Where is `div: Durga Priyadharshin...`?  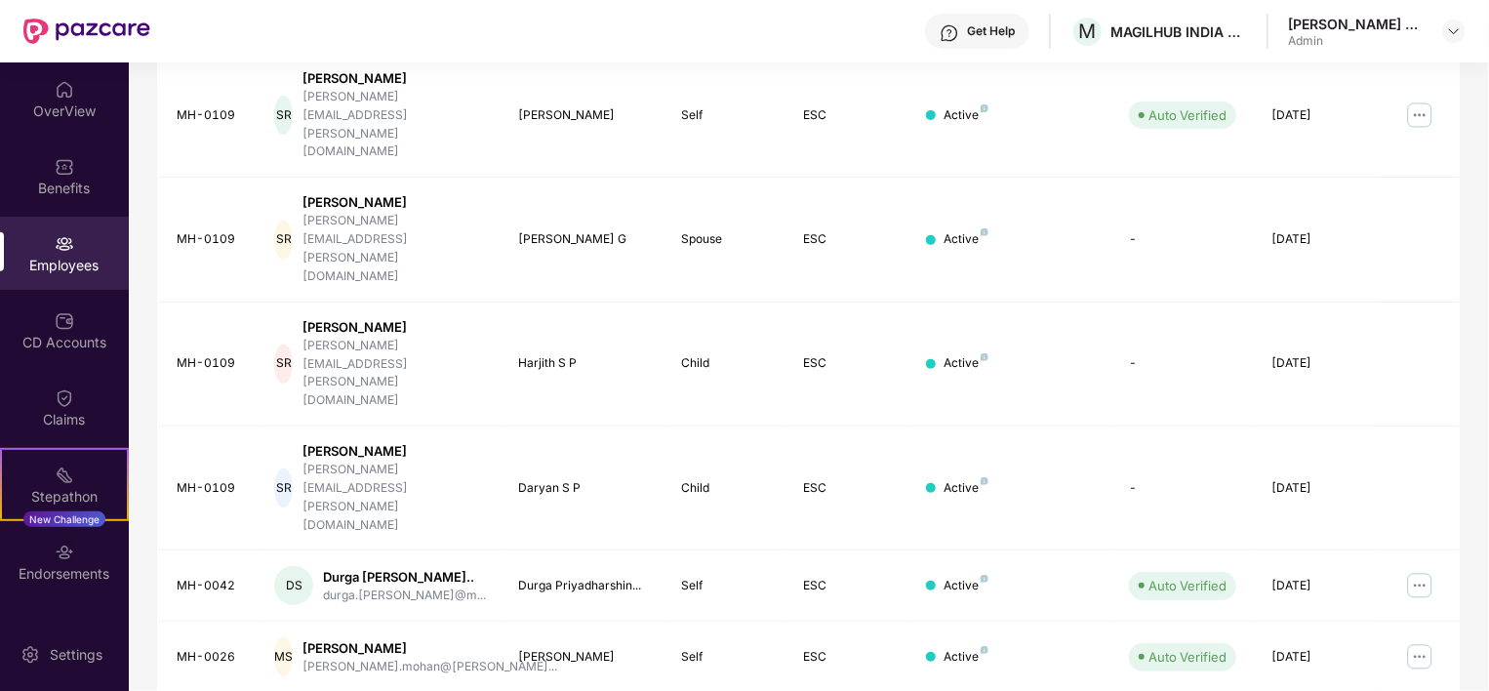
div: Durga Priyadharshin... is located at coordinates (584, 585).